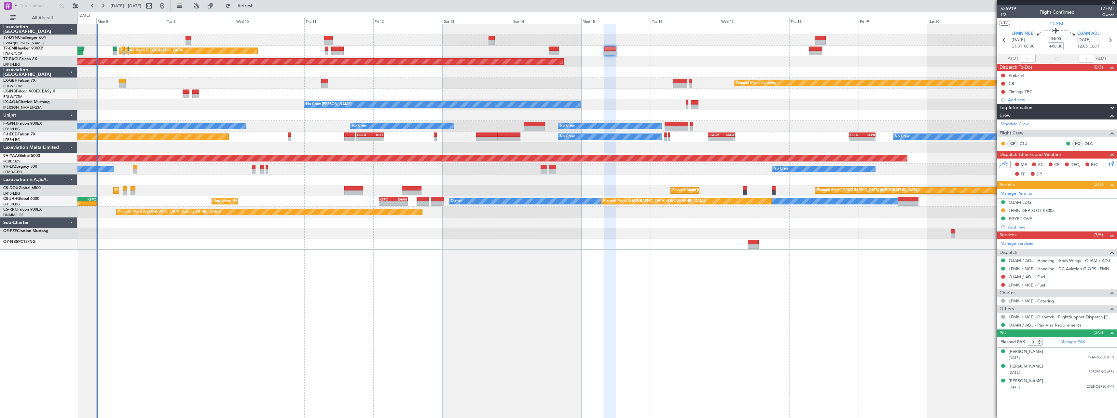  Describe the element at coordinates (1073, 342) in the screenshot. I see `a: Manage PAX` at that location.